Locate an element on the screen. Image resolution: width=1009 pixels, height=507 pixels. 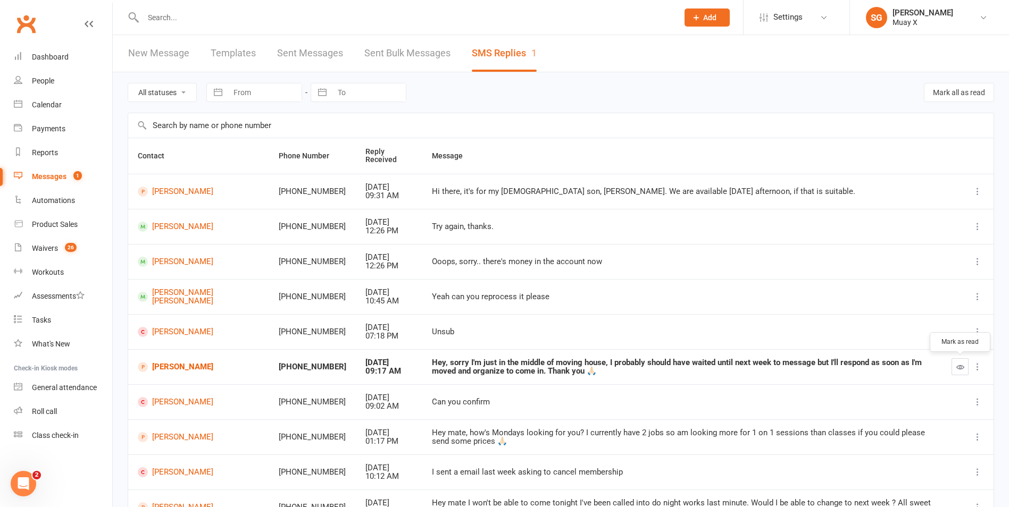
span: 26 is located at coordinates (71, 247).